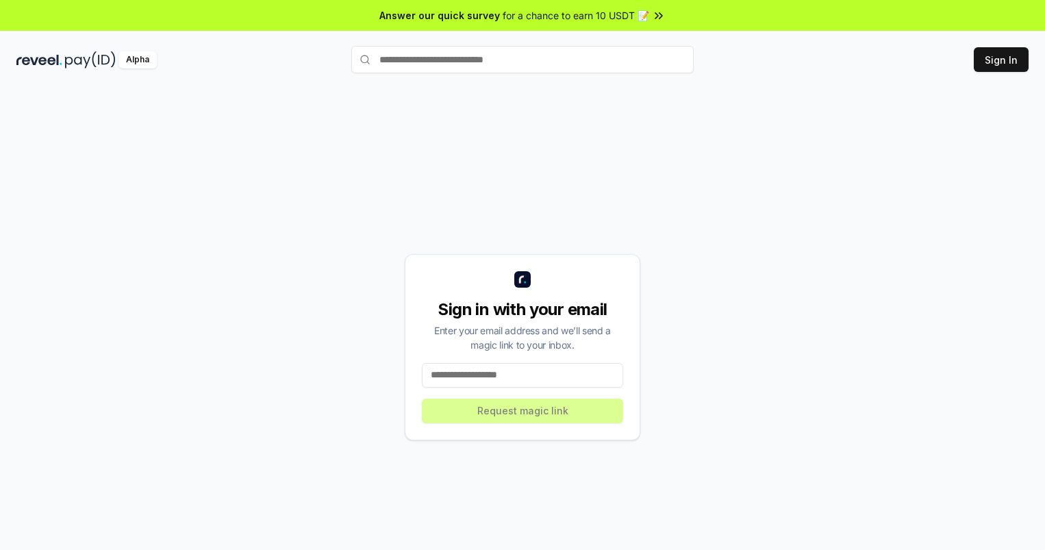  What do you see at coordinates (522, 309) in the screenshot?
I see `div: Sign in with your email` at bounding box center [522, 309].